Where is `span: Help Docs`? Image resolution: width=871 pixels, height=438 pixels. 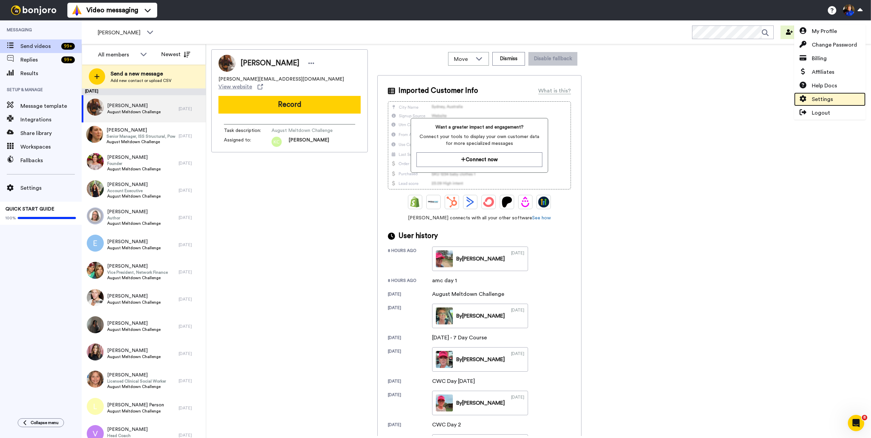 span: Help Docs is located at coordinates (824, 86).